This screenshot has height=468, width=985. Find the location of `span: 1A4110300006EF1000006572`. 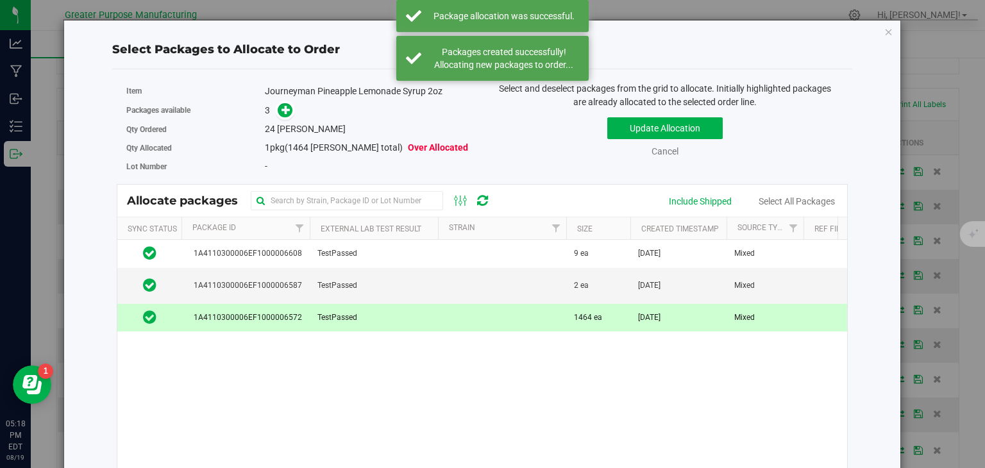

span: 1A4110300006EF1000006572 is located at coordinates (246, 318).